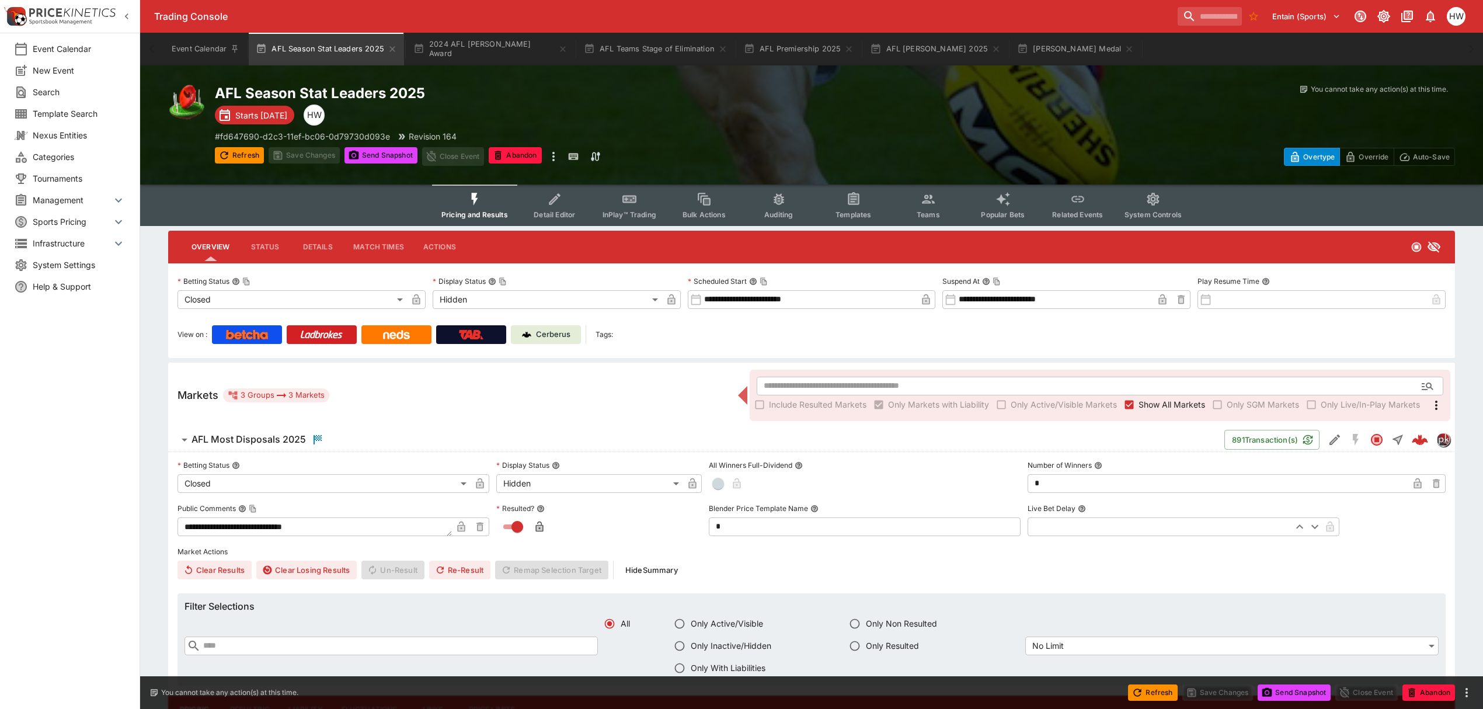  I want to click on span: Related Events, so click(1077, 214).